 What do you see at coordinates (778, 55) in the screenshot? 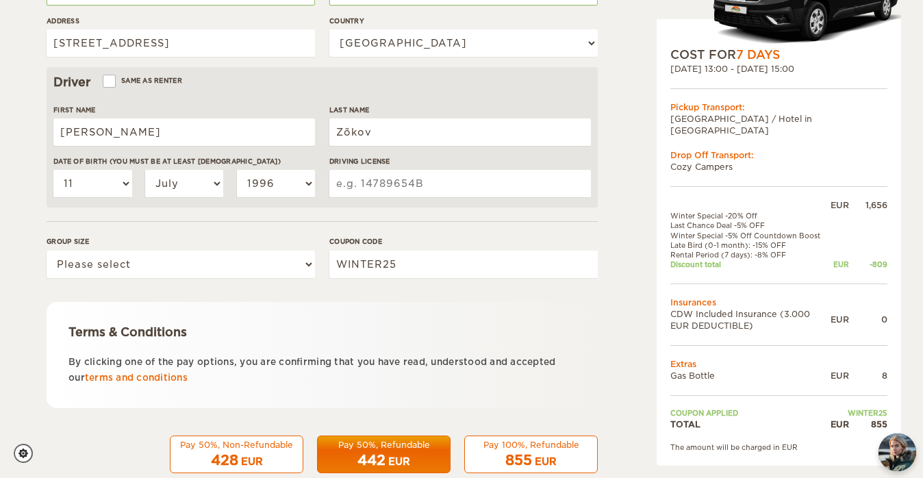
I see `div: COST FOR` at bounding box center [778, 55].